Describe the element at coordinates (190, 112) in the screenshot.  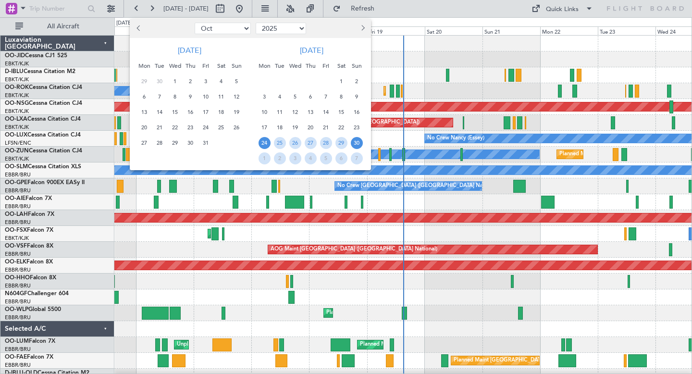
I see `span: 16` at that location.